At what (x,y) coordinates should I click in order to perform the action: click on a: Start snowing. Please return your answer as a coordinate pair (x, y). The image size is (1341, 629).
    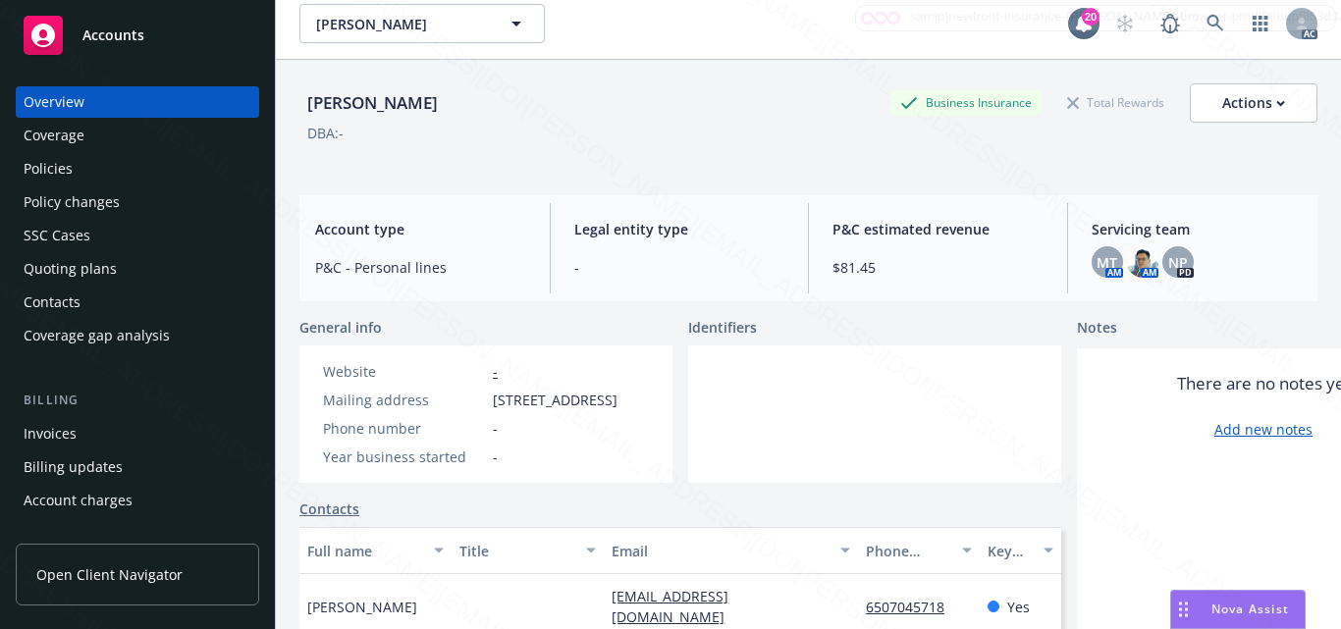
    Looking at the image, I should click on (1125, 24).